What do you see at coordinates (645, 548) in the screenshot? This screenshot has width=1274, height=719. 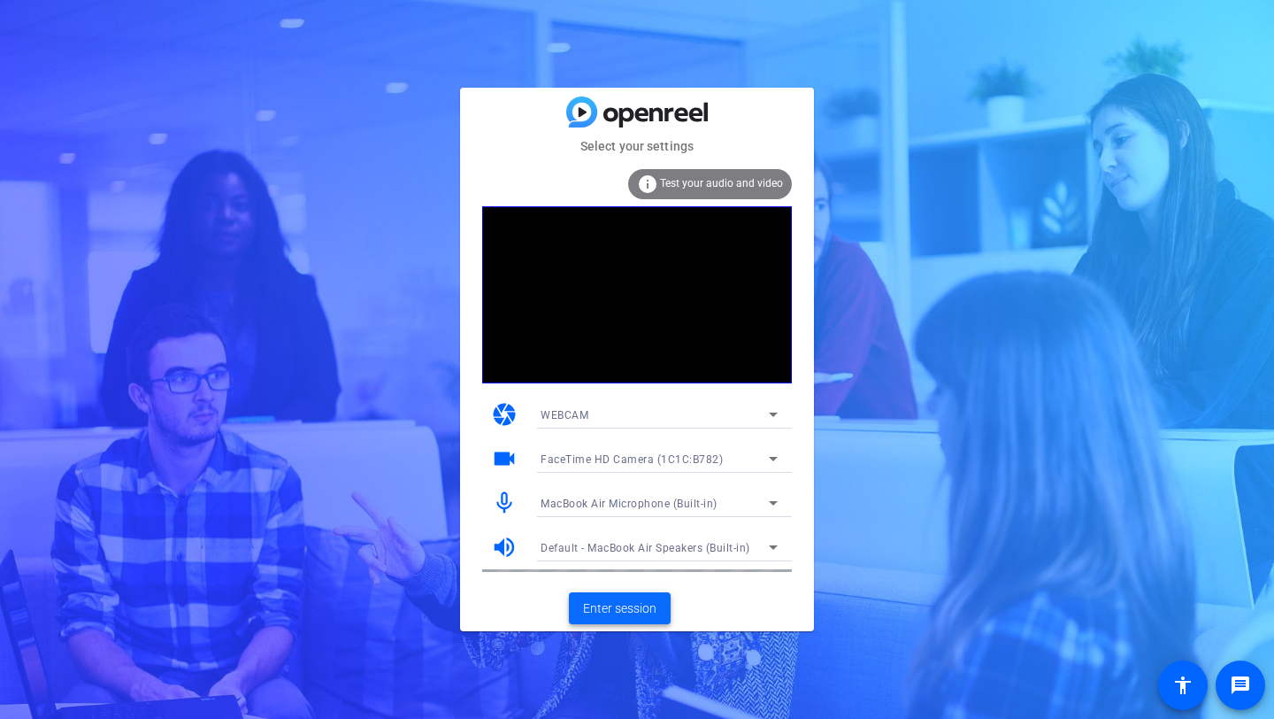 I see `span: Default - MacBook Air Speakers (Built-in)` at bounding box center [645, 548].